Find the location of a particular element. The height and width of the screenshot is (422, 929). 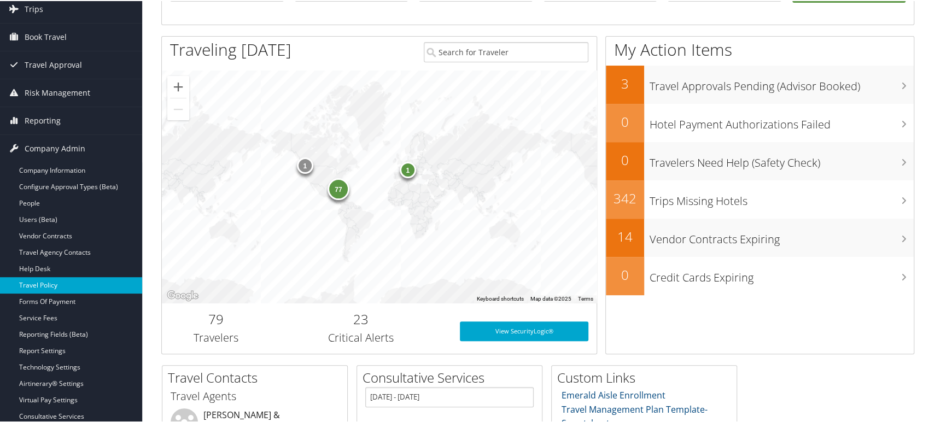

a: 0Credit Cards Expiring is located at coordinates (759, 275).